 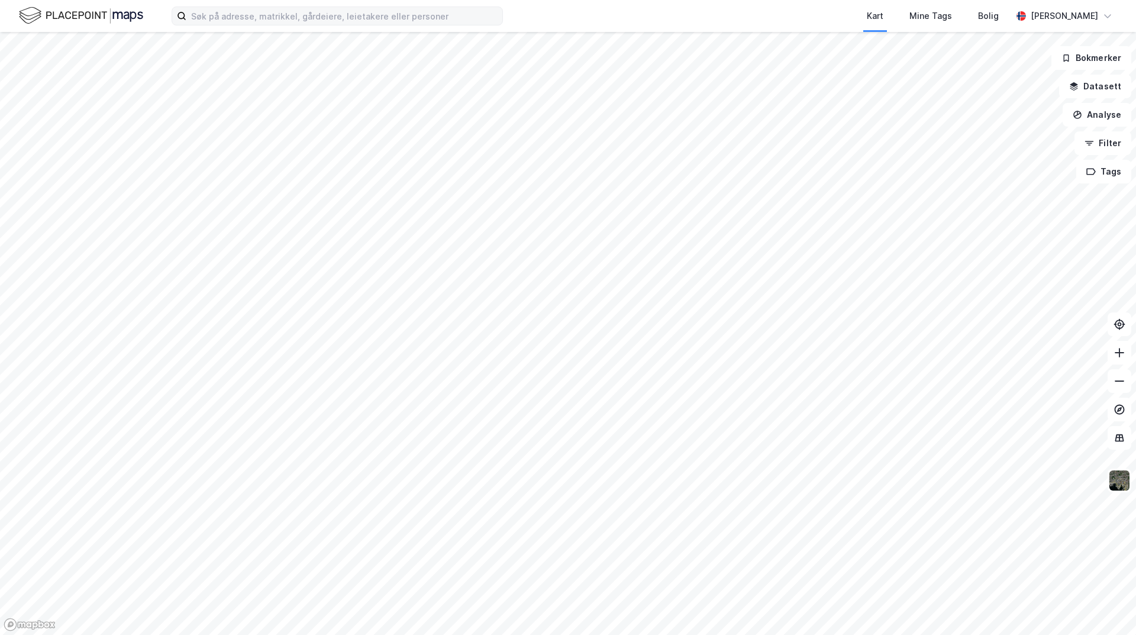 What do you see at coordinates (1097, 115) in the screenshot?
I see `button: Analyse` at bounding box center [1097, 115].